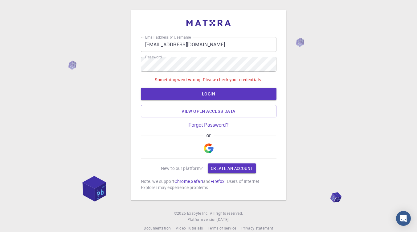 This screenshot has width=417, height=232. Describe the element at coordinates (226, 213) in the screenshot. I see `span: All rights reserved.` at that location.